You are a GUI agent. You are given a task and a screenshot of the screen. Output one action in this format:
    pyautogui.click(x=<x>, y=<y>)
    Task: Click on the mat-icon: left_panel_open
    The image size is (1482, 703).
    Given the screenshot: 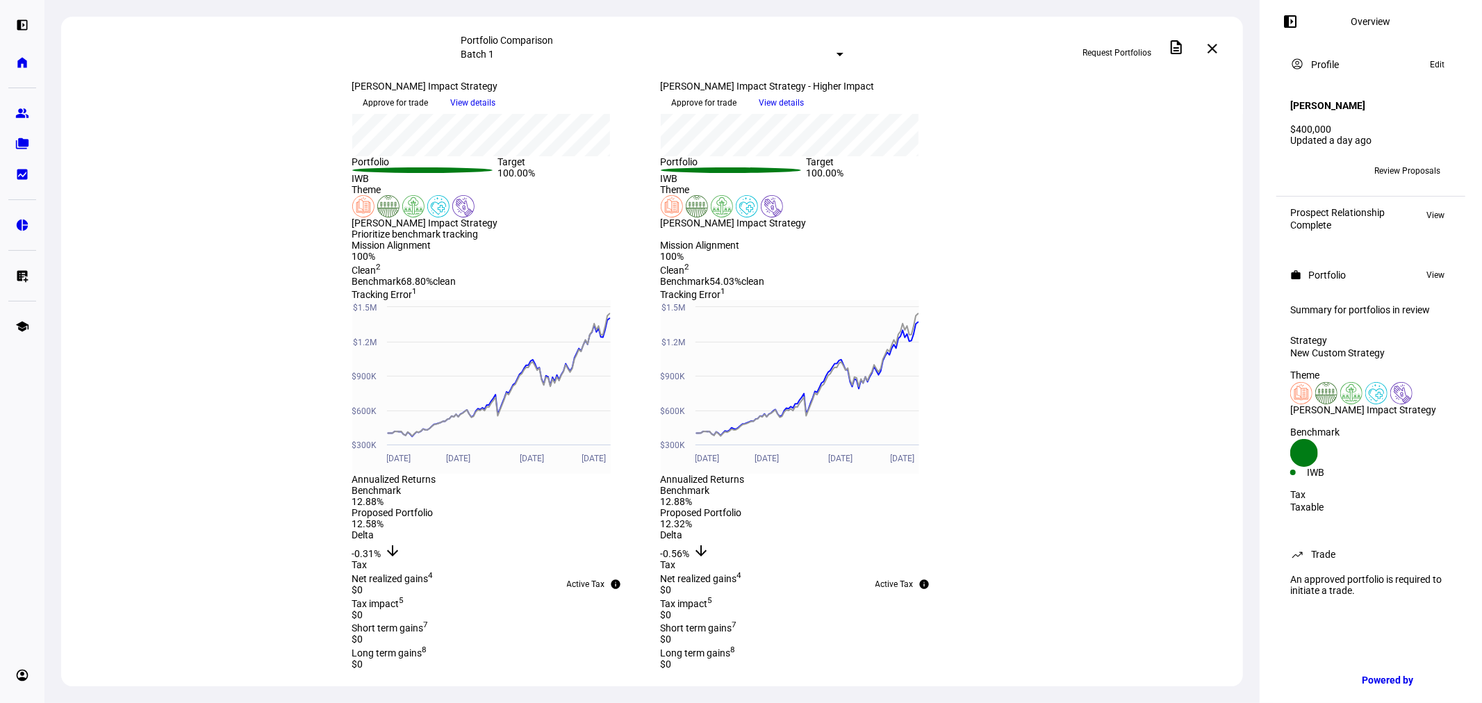 What is the action you would take?
    pyautogui.click(x=1290, y=22)
    